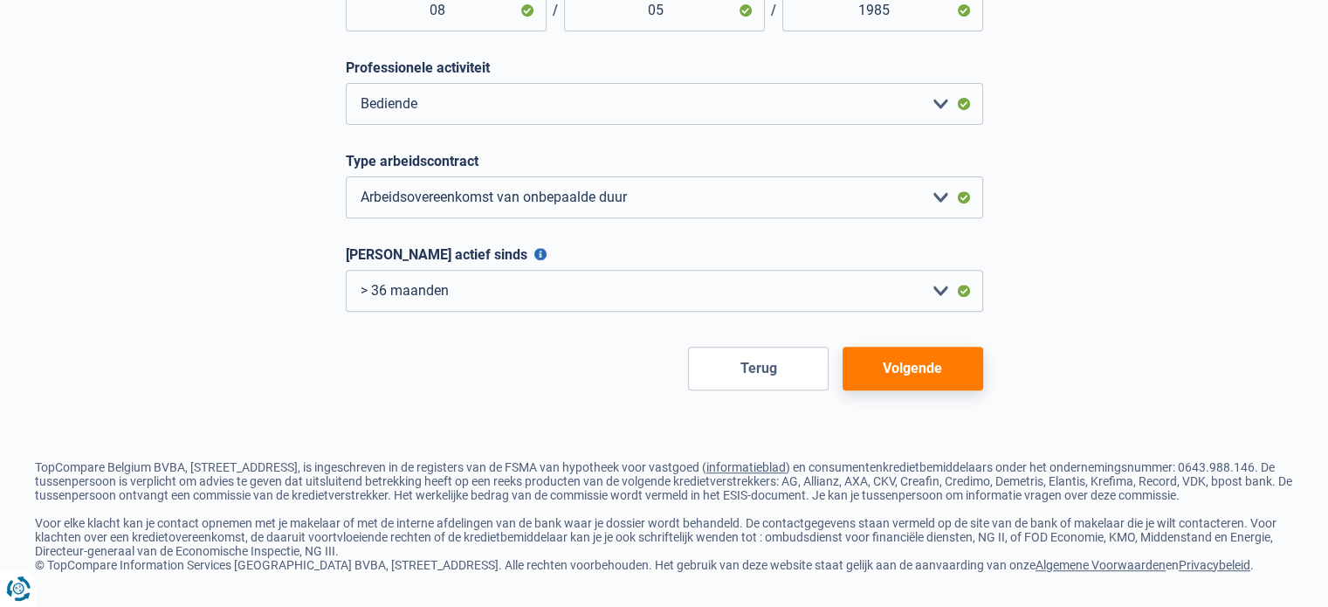  What do you see at coordinates (1100, 565) in the screenshot?
I see `a: Algemene Voorwaarden` at bounding box center [1100, 565].